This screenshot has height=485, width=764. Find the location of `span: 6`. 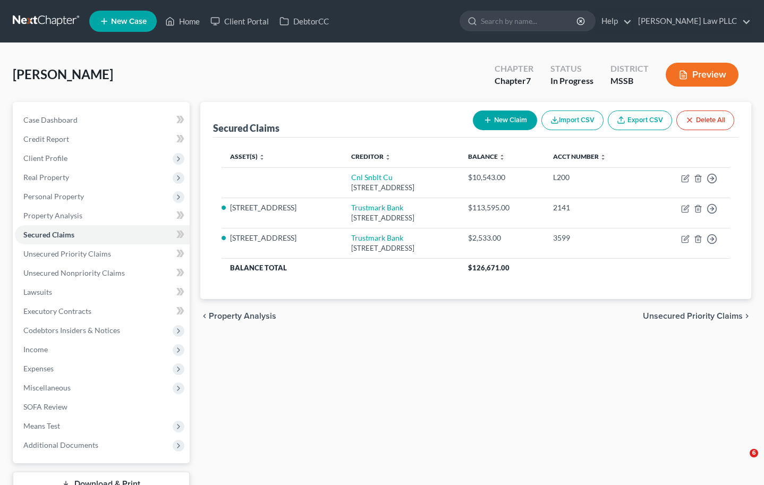

span: 6 is located at coordinates (753, 453).